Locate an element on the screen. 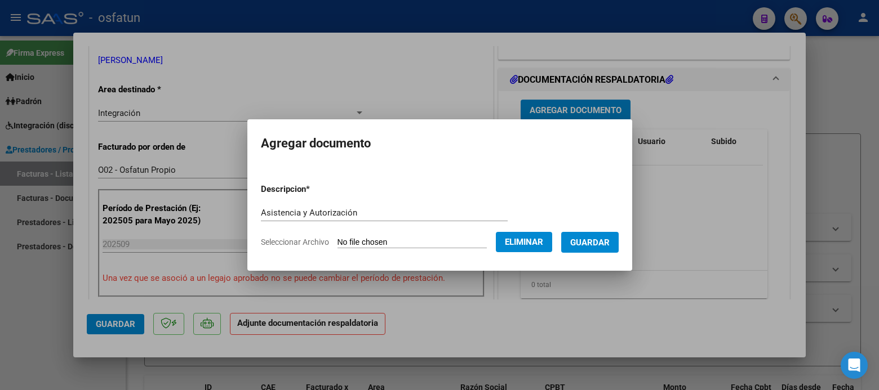 The height and width of the screenshot is (390, 879). div: Open Intercom Messenger is located at coordinates (854, 366).